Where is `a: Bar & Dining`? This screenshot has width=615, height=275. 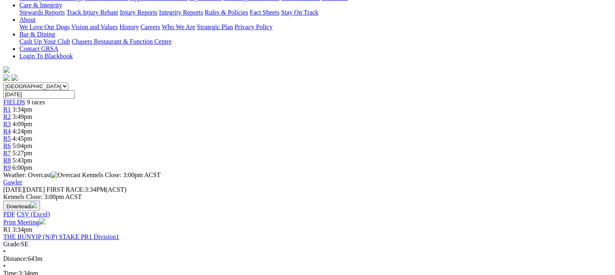
a: Bar & Dining is located at coordinates (37, 34).